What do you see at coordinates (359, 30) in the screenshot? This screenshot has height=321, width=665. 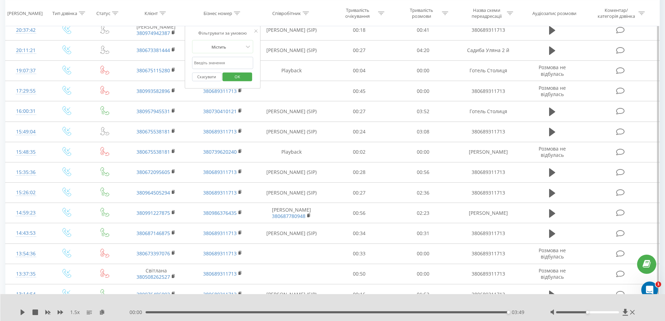 I see `td: 00:18` at bounding box center [359, 30].